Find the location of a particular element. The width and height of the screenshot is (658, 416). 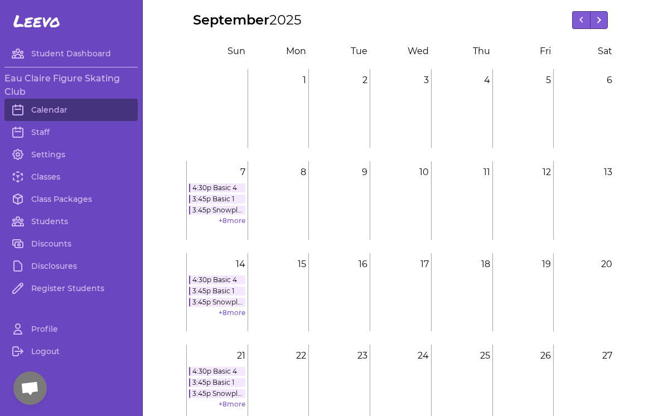

span: at is located at coordinates (608, 51).